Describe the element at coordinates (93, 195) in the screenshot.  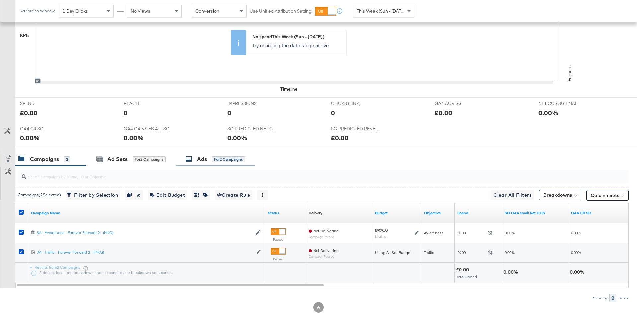
I see `button: Filter by Selection` at that location.